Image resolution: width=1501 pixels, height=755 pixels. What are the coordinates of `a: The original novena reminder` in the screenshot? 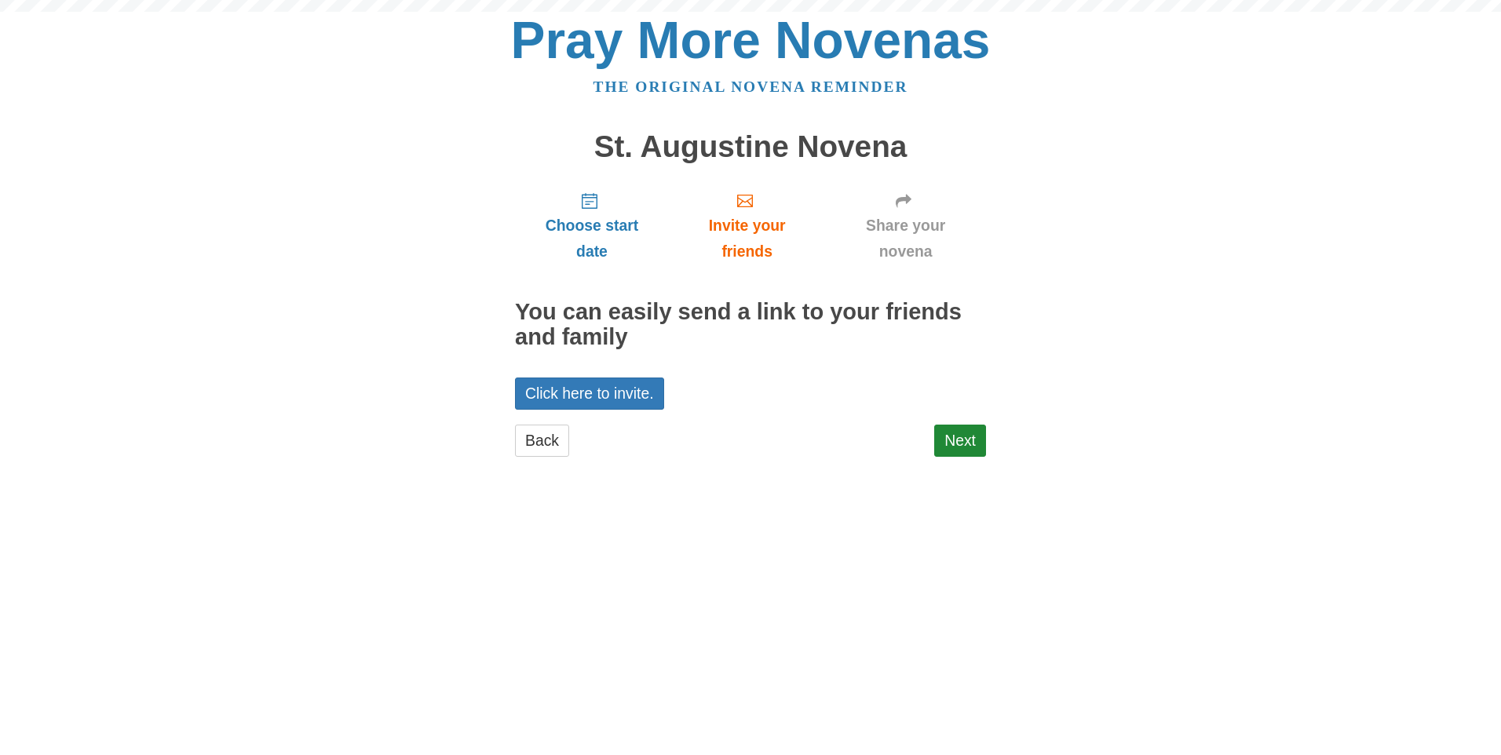 It's located at (750, 86).